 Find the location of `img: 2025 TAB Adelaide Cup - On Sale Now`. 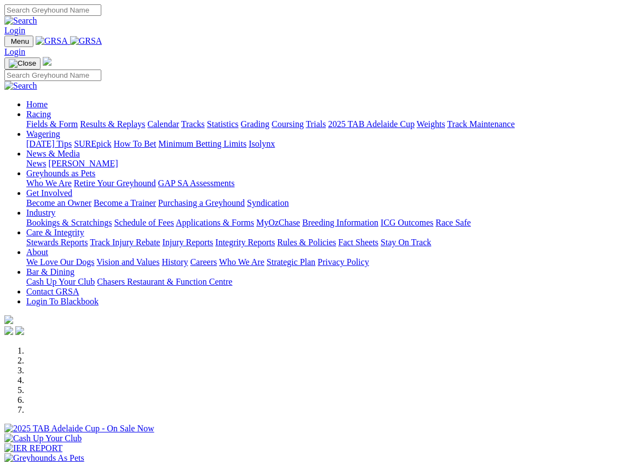

img: 2025 TAB Adelaide Cup - On Sale Now is located at coordinates (79, 429).